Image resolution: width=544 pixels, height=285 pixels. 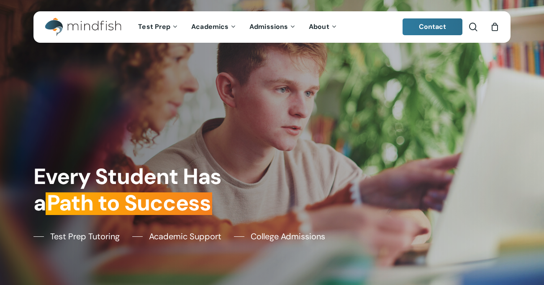 I want to click on span: Admissions, so click(x=269, y=26).